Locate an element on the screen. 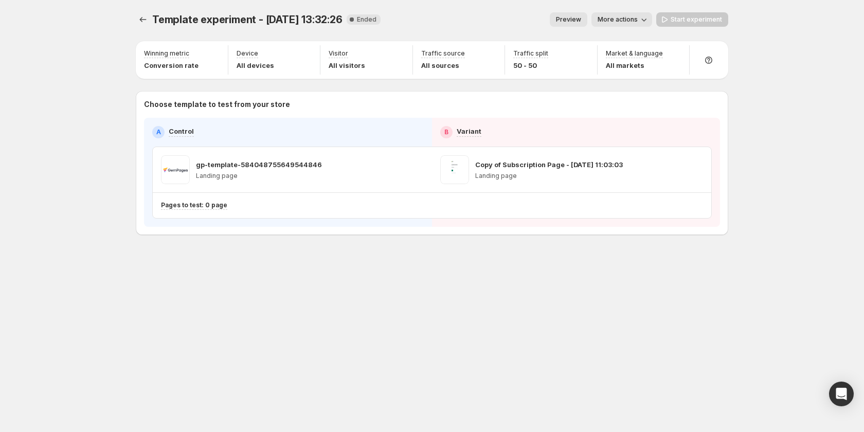 This screenshot has height=432, width=864. img: gp-template-584048755649544846 is located at coordinates (175, 170).